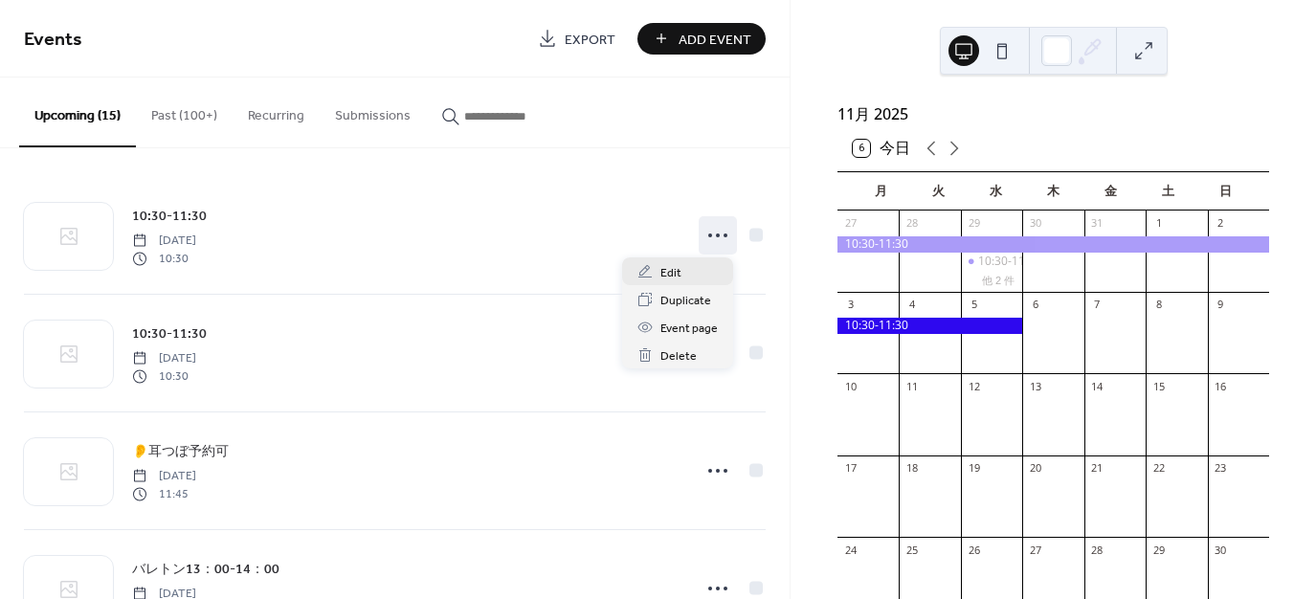 This screenshot has height=599, width=1316. Describe the element at coordinates (973, 386) in the screenshot. I see `div: 12` at that location.